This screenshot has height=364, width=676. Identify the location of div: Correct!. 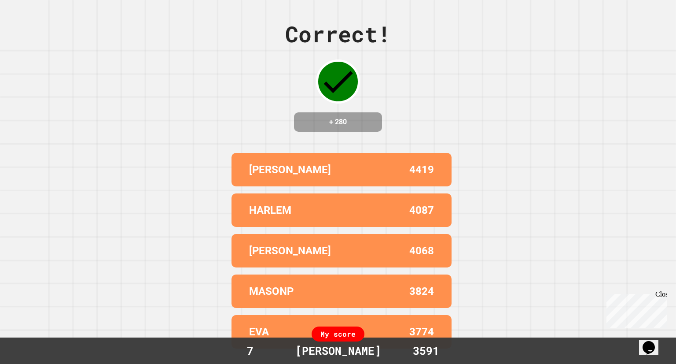
(338, 34).